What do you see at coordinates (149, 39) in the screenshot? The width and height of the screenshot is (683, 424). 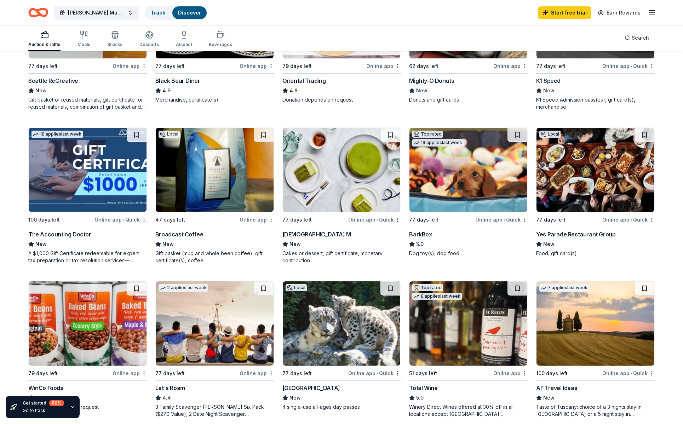 I see `button: Desserts` at bounding box center [149, 39].